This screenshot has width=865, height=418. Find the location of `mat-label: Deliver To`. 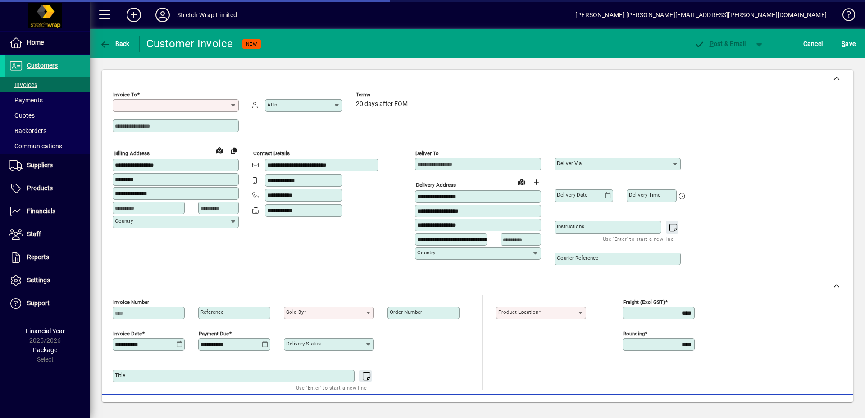

mat-label: Deliver To is located at coordinates (427, 153).